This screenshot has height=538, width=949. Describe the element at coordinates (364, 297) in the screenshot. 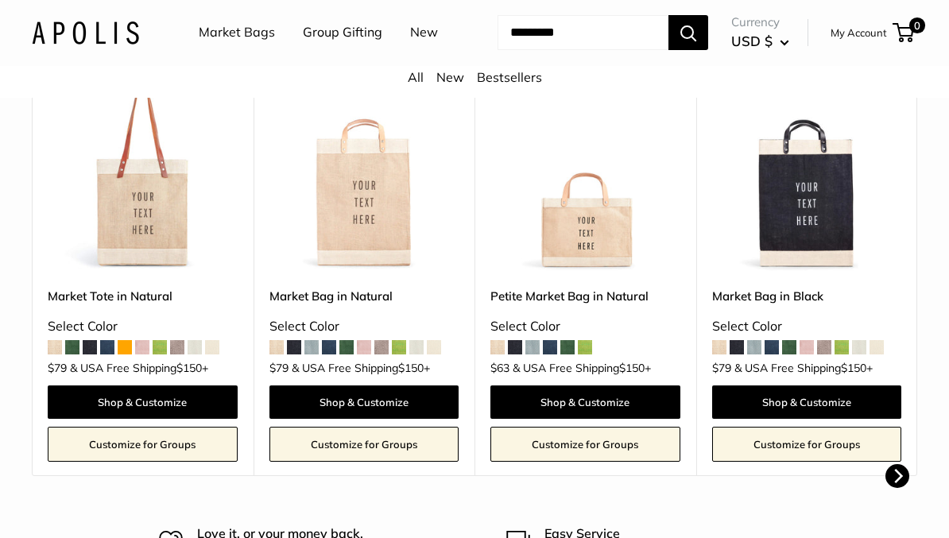

I see `a: Market Bag in Natural` at that location.